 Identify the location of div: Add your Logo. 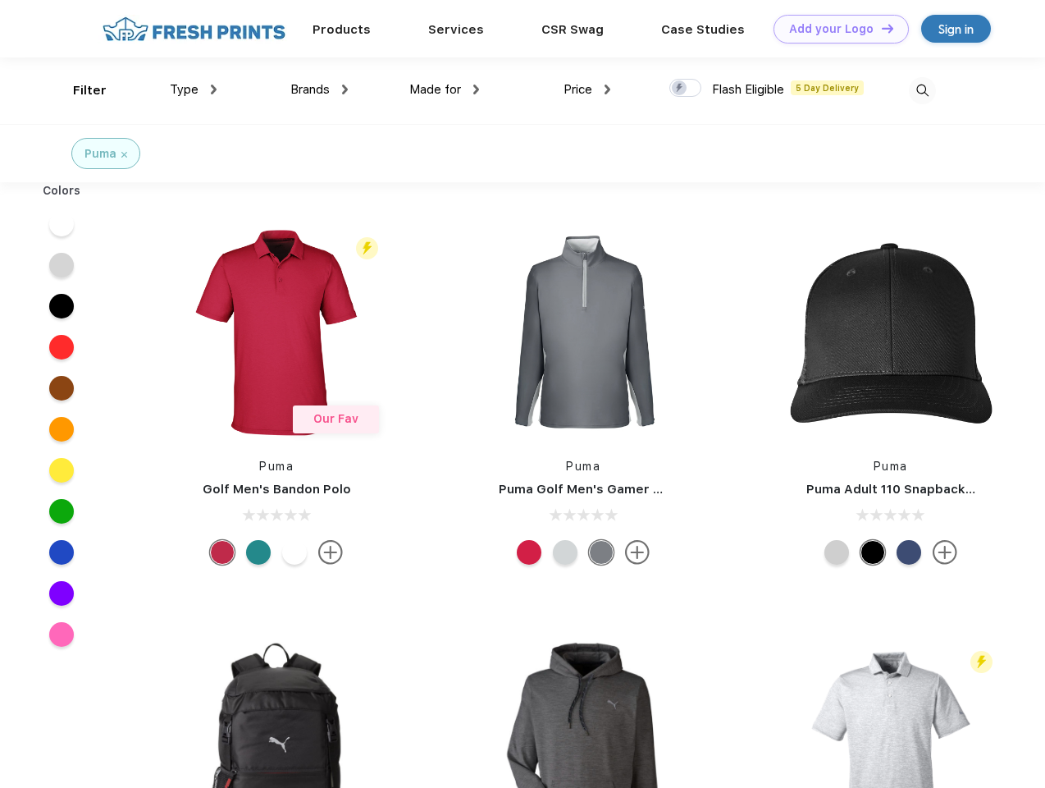
(831, 29).